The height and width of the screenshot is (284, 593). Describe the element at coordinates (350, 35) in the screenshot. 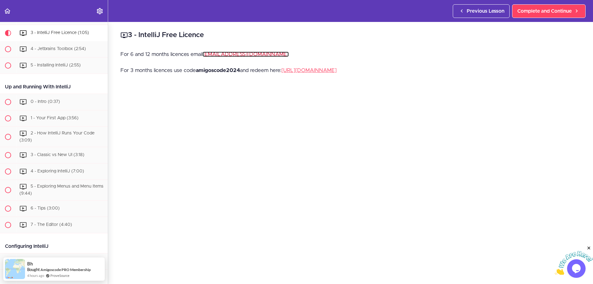

I see `h2: 3 - IntelliJ Free Licence` at that location.